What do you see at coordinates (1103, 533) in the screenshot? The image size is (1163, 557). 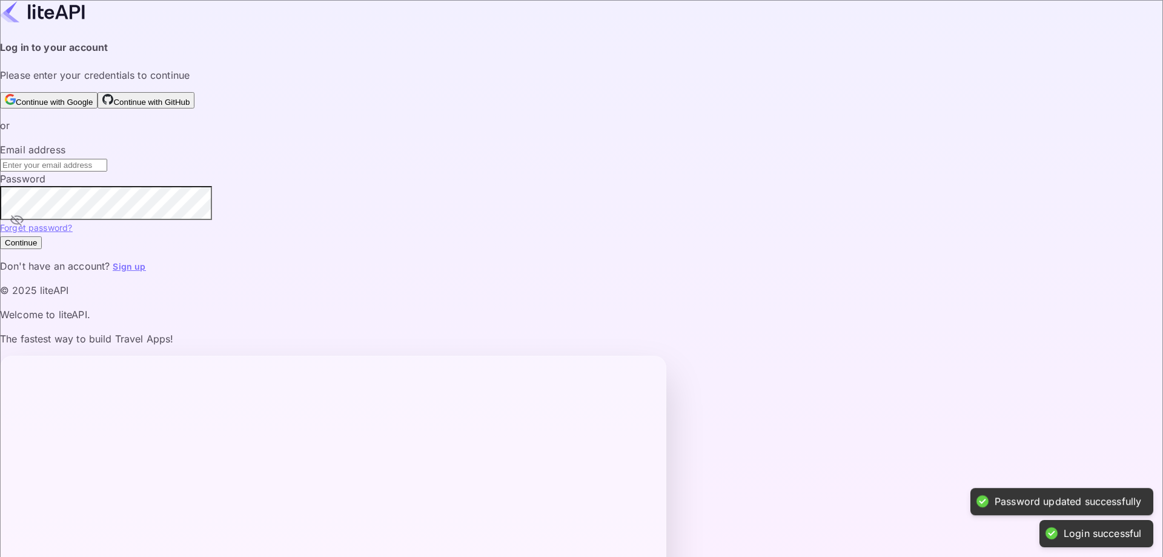 I see `div: Login successful` at bounding box center [1103, 533].